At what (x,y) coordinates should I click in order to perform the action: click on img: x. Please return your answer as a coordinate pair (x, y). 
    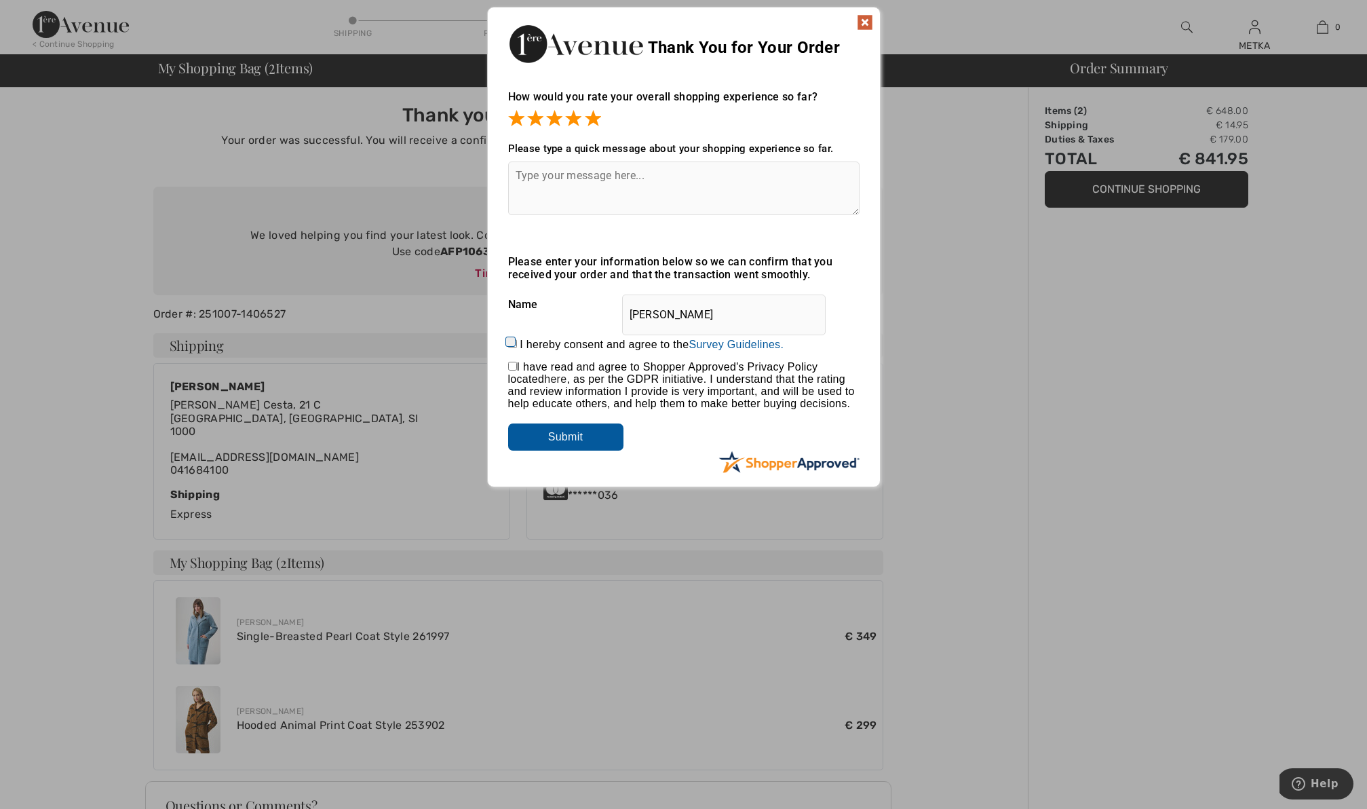
    Looking at the image, I should click on (865, 22).